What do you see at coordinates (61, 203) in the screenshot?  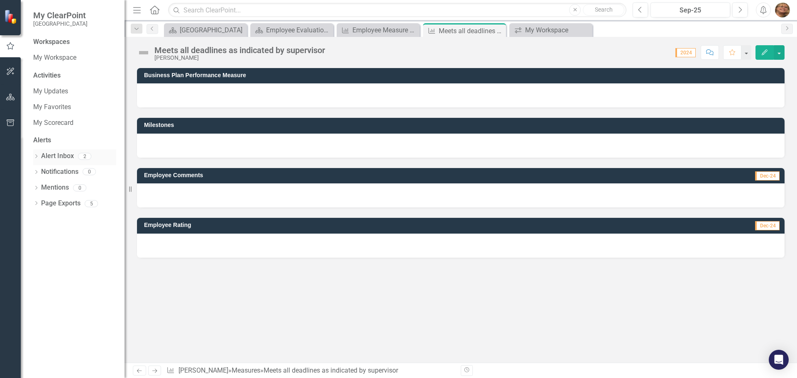 I see `a: Page Exports` at bounding box center [61, 203].